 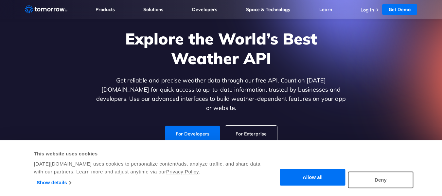 I want to click on a: Privacy Policy, so click(x=183, y=172).